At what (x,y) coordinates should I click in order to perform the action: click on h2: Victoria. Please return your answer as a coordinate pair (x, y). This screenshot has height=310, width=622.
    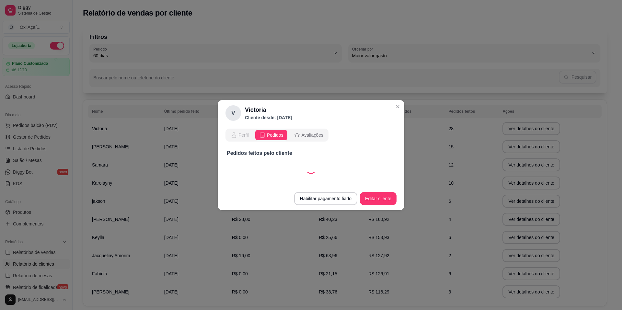
    Looking at the image, I should click on (268, 110).